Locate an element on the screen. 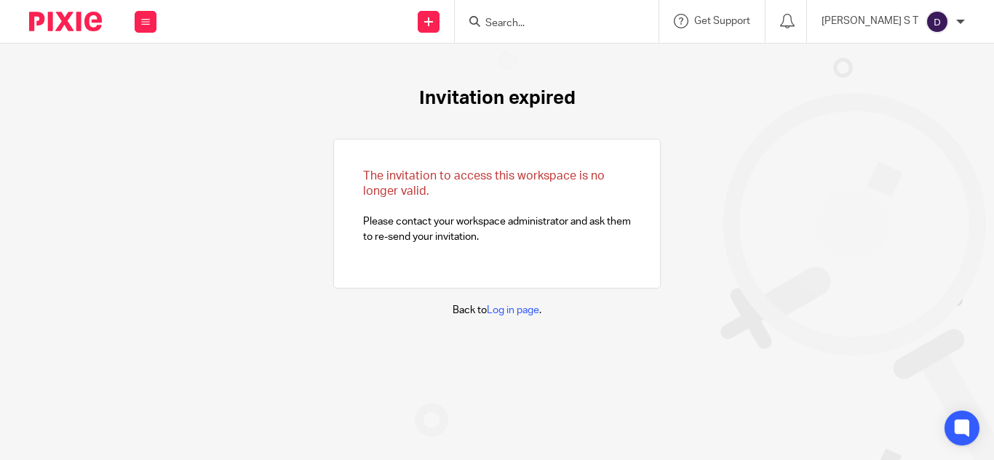  span: The invitation to access this workspace is no longer valid. is located at coordinates (484, 183).